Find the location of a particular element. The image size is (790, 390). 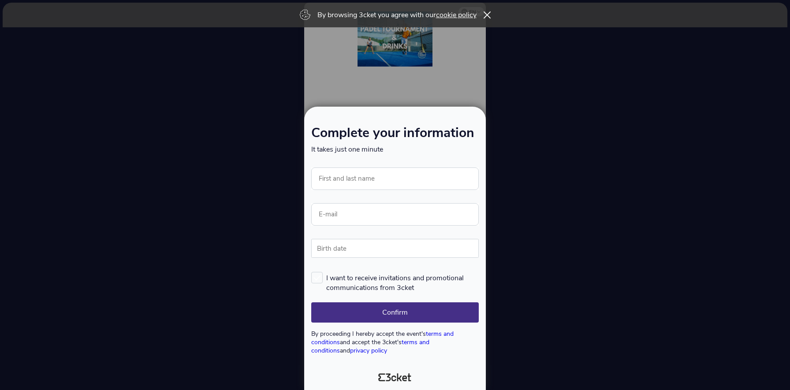

span: I want to receive invitations and promotional communications from 3cket is located at coordinates (403, 282).